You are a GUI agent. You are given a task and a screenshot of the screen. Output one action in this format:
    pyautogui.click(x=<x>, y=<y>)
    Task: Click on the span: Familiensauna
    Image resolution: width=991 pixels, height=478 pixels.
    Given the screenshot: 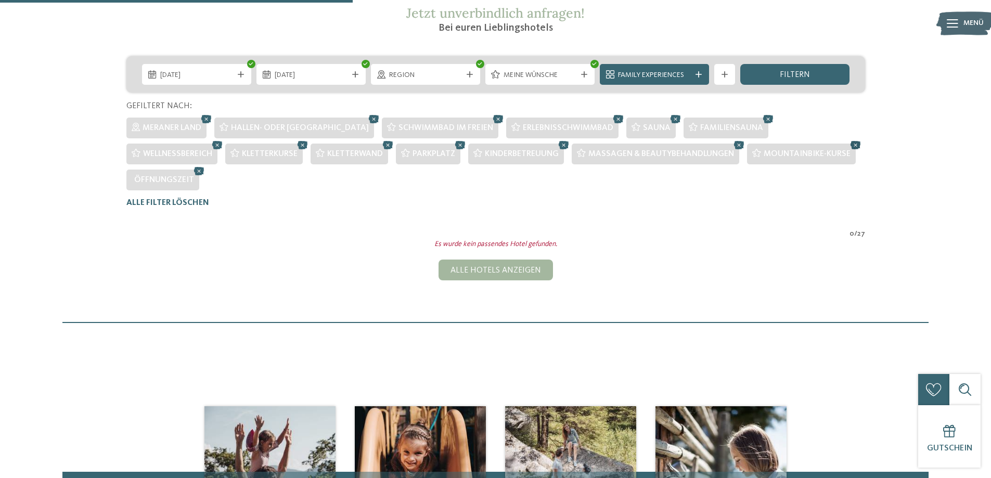 What is the action you would take?
    pyautogui.click(x=731, y=128)
    